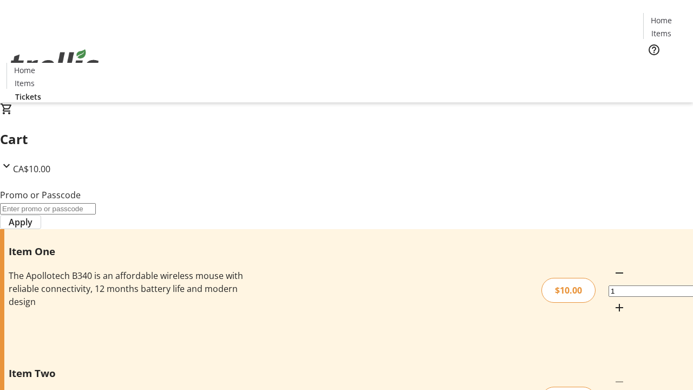 The height and width of the screenshot is (390, 693). What do you see at coordinates (620, 273) in the screenshot?
I see `button: Decrement by one` at bounding box center [620, 273].